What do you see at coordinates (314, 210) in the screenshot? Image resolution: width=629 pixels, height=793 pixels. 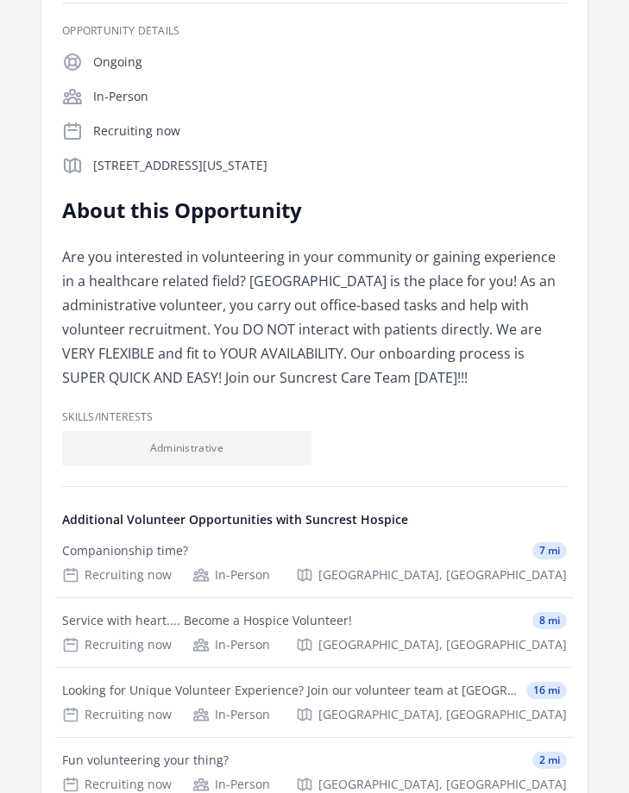 I see `h2: About this Opportunity` at bounding box center [314, 210].